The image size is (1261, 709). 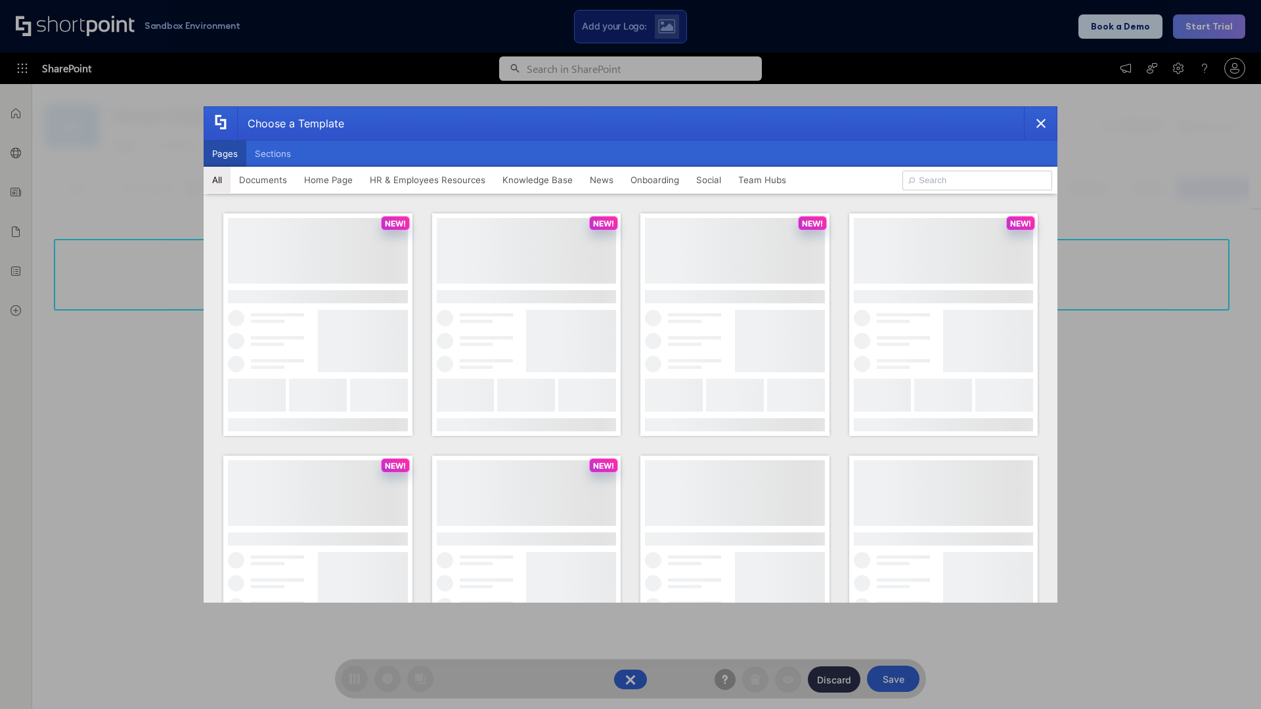 I want to click on button: Documents, so click(x=263, y=180).